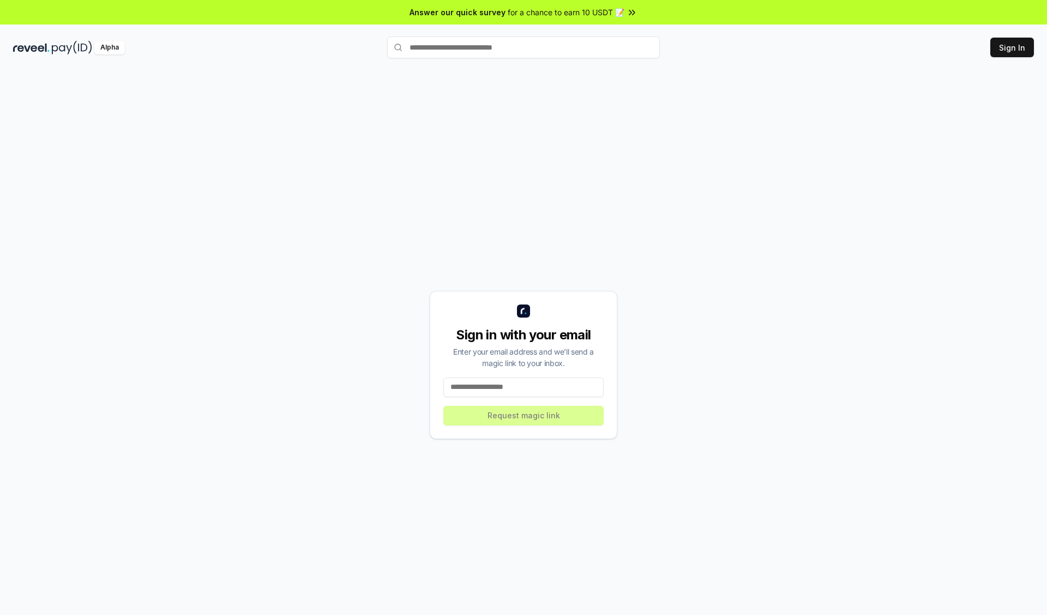 This screenshot has width=1047, height=615. I want to click on button: Sign In, so click(1012, 47).